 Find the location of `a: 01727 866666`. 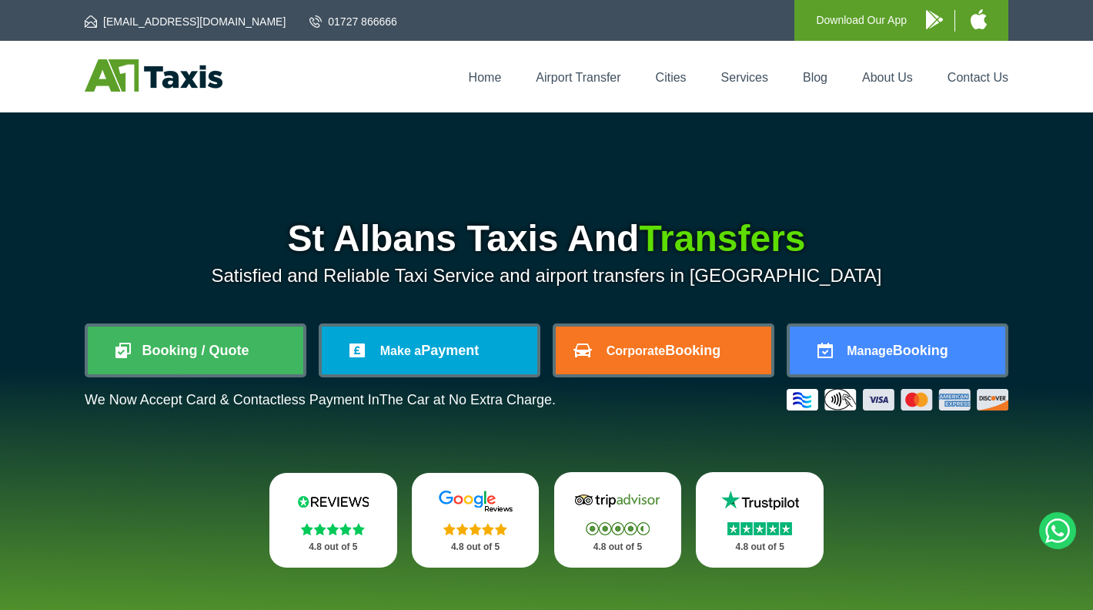

a: 01727 866666 is located at coordinates (353, 22).